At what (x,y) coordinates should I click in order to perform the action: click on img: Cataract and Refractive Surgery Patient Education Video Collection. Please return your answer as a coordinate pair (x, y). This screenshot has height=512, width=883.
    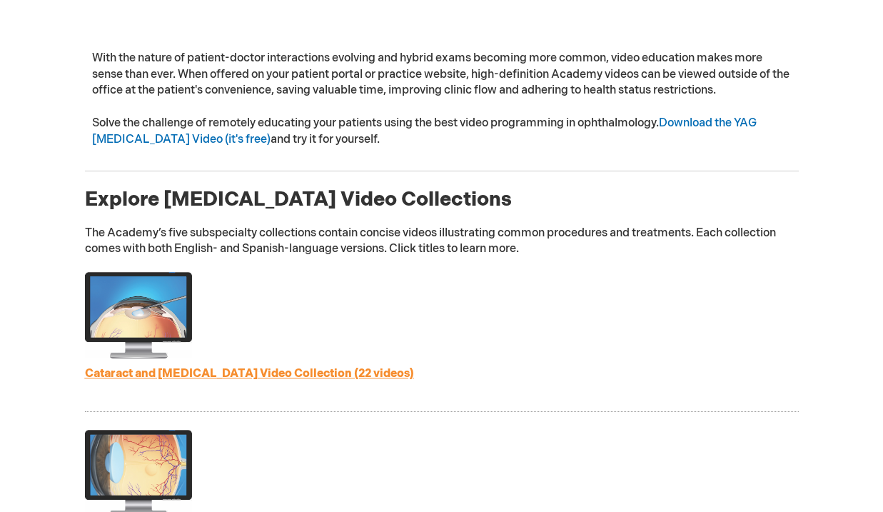
    Looking at the image, I should click on (139, 315).